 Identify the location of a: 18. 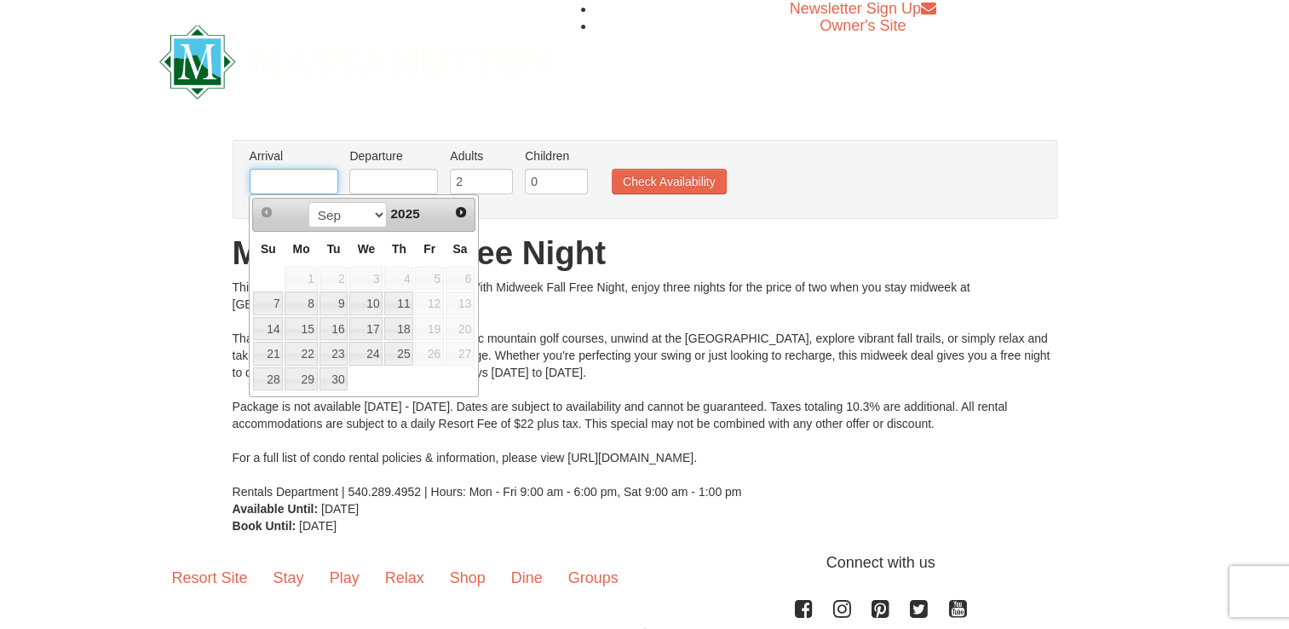
(399, 329).